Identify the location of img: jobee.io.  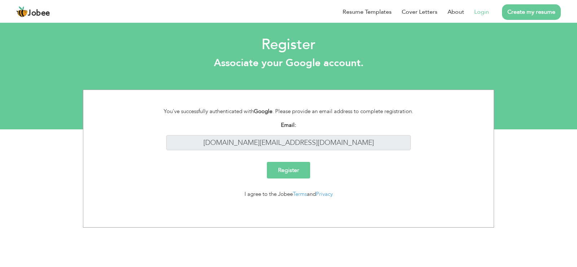
(22, 12).